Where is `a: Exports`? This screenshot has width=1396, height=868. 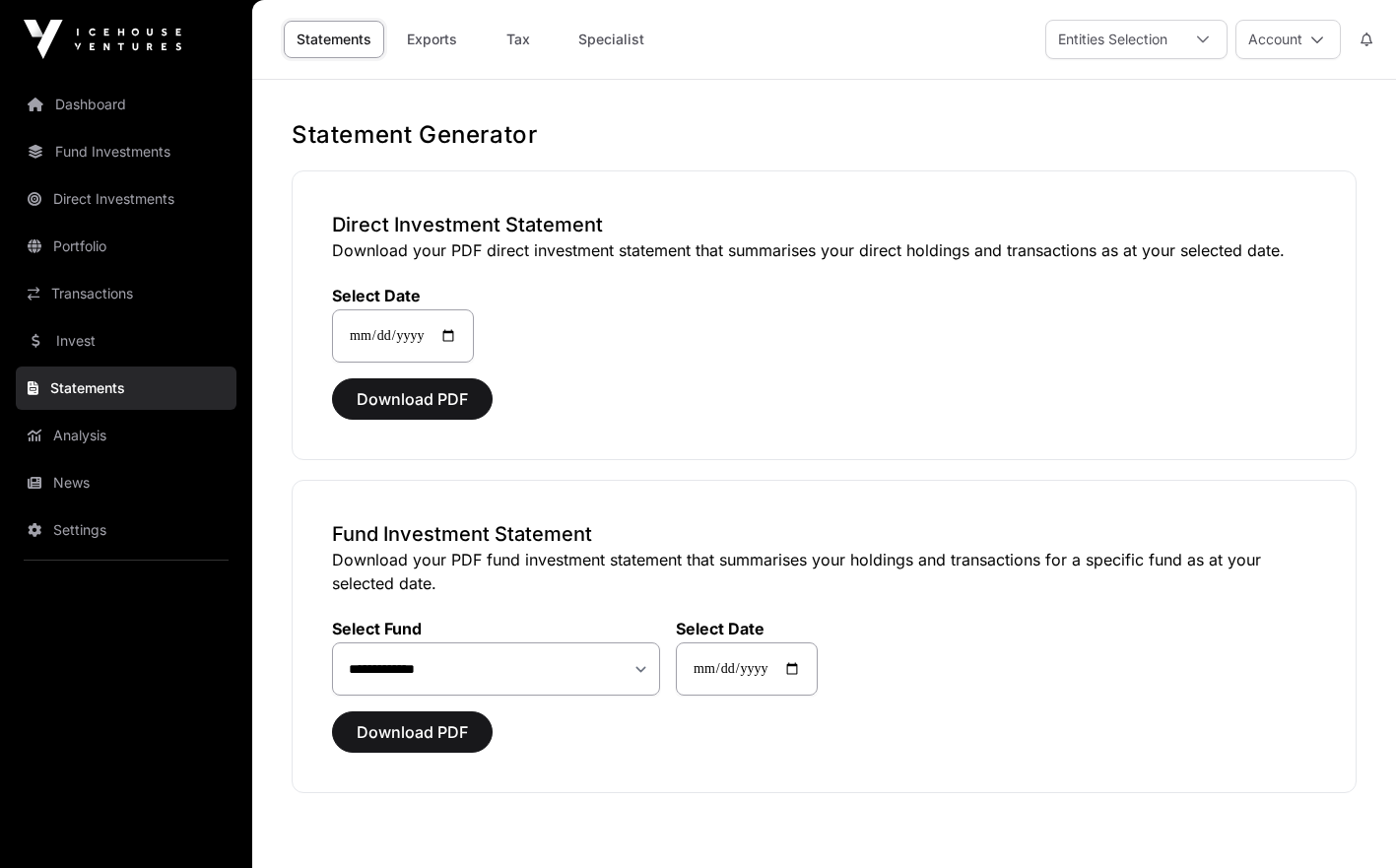
a: Exports is located at coordinates (432, 39).